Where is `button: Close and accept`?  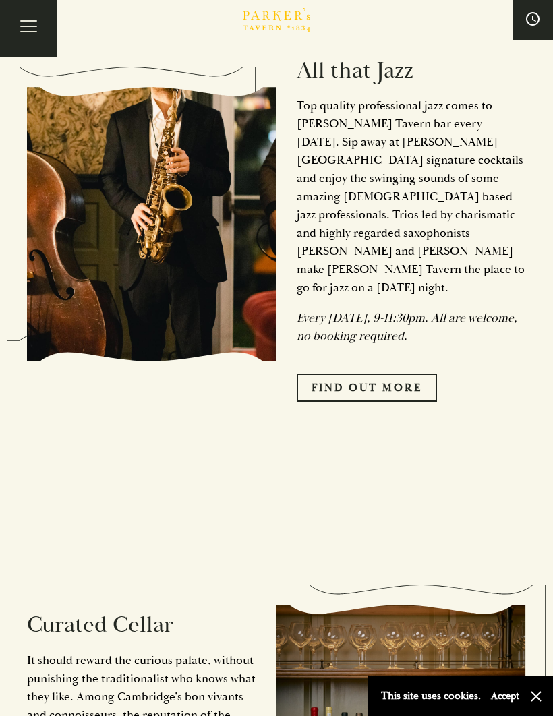 button: Close and accept is located at coordinates (536, 696).